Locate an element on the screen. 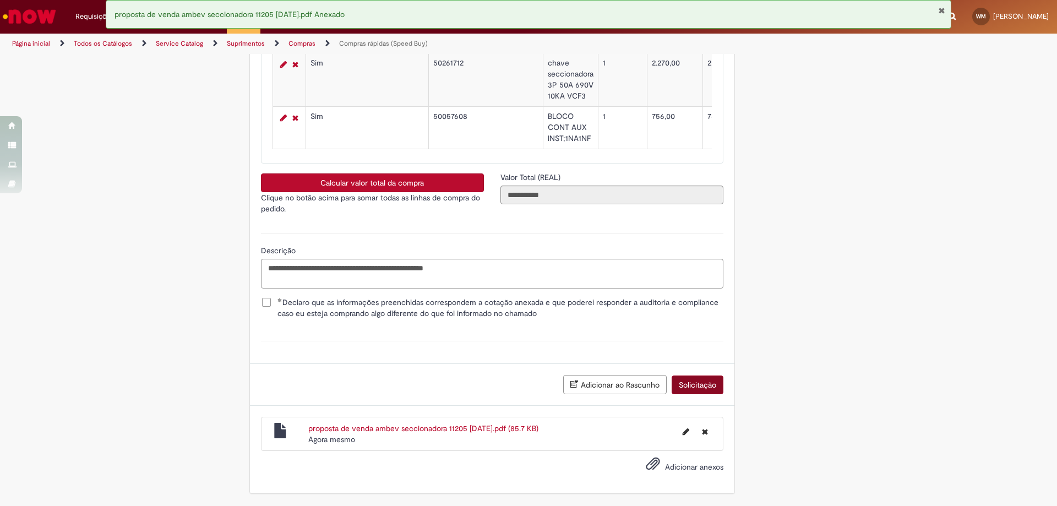  span: Agora mesmo is located at coordinates (331, 439).